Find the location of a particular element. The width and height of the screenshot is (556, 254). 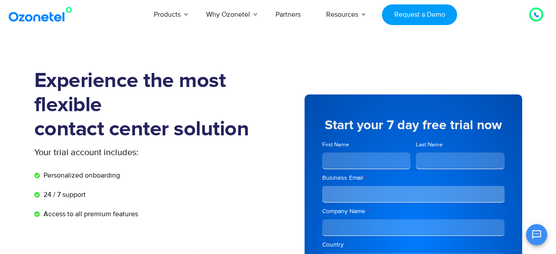

label: Company Name is located at coordinates (413, 211).